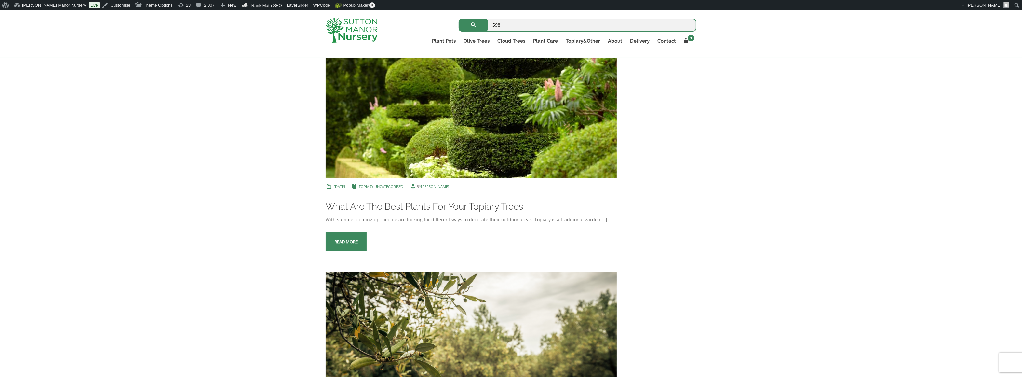  Describe the element at coordinates (94, 5) in the screenshot. I see `a: Live` at that location.